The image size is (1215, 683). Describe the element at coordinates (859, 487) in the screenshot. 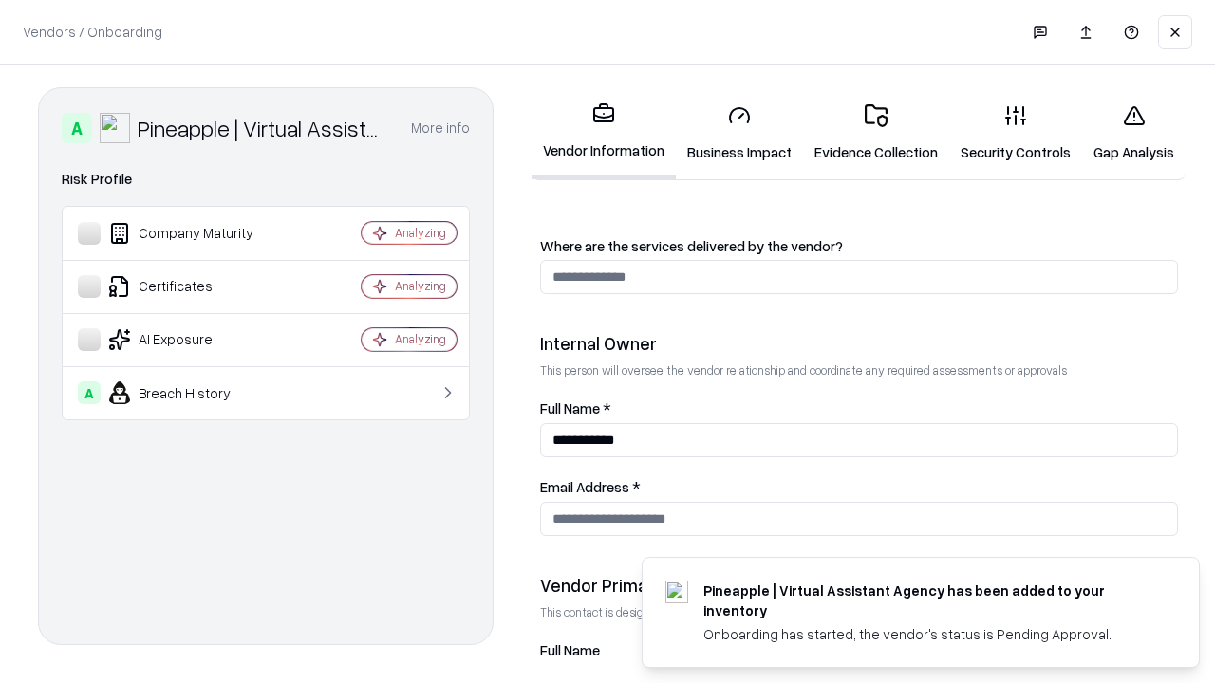

I see `label: Email Address *` at that location.